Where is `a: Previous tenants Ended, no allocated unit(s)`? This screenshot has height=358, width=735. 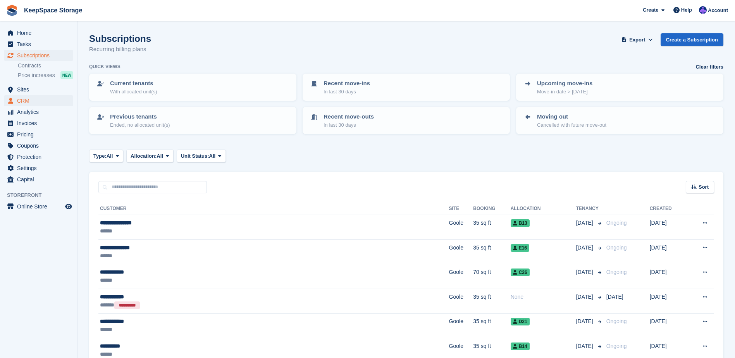
a: Previous tenants Ended, no allocated unit(s) is located at coordinates (193, 121).